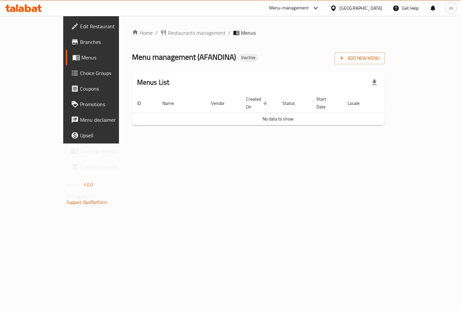 This screenshot has height=311, width=461. Describe the element at coordinates (143, 103) in the screenshot. I see `span: ID` at that location.